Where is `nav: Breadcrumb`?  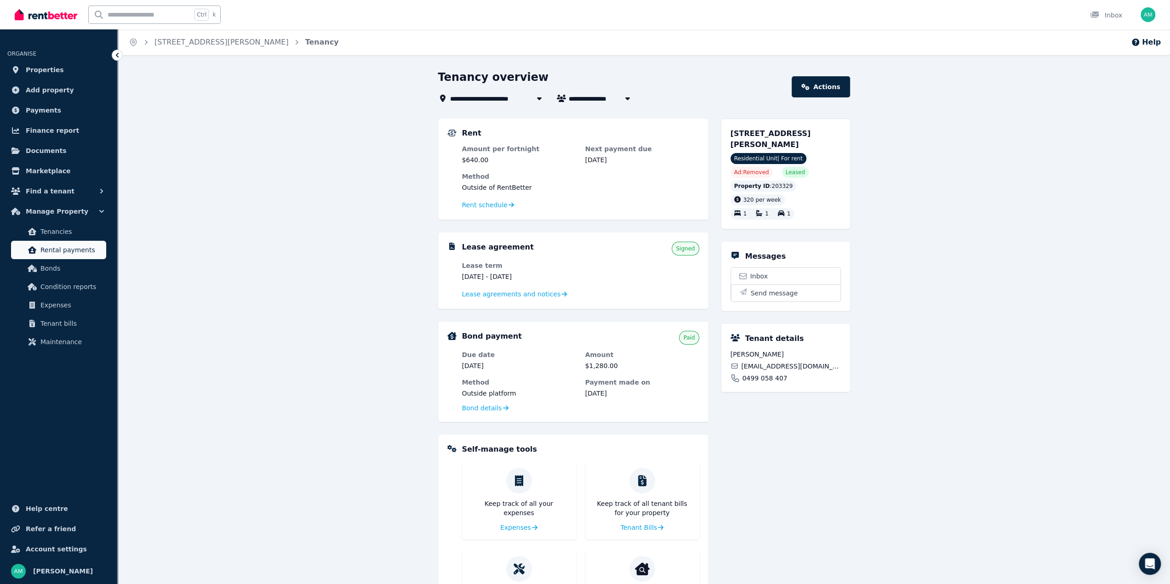 nav: Breadcrumb is located at coordinates (234, 42).